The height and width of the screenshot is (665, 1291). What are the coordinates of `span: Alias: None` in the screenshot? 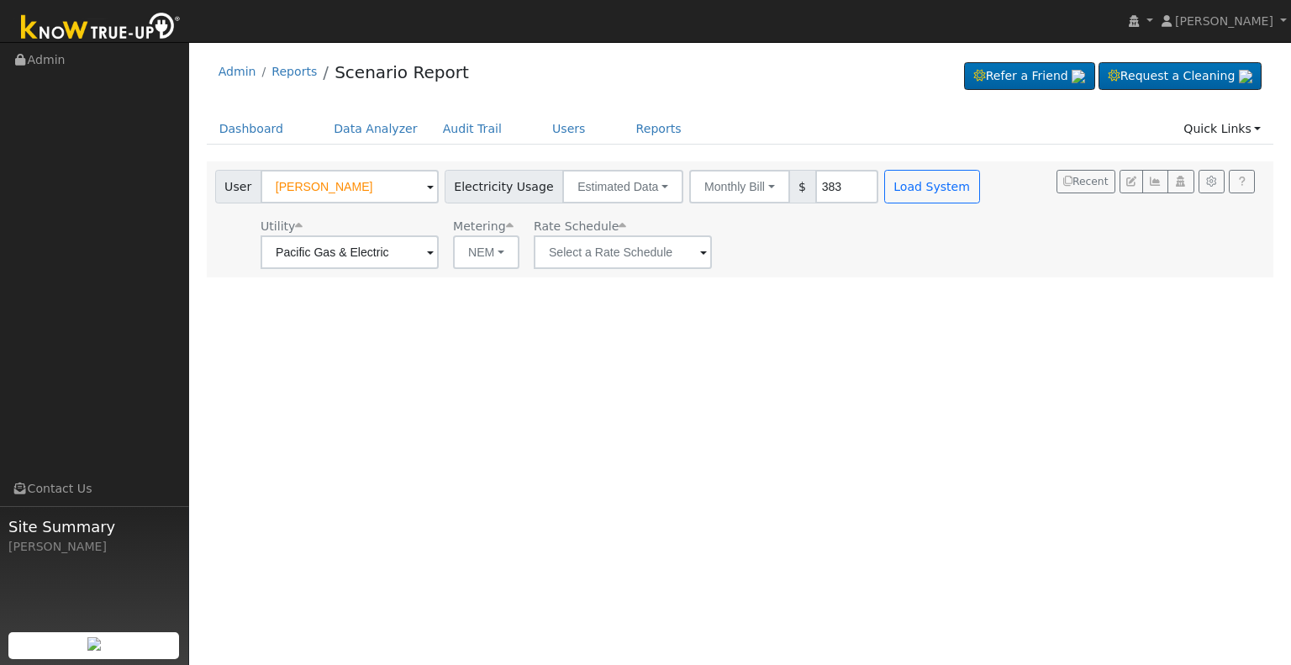 It's located at (580, 226).